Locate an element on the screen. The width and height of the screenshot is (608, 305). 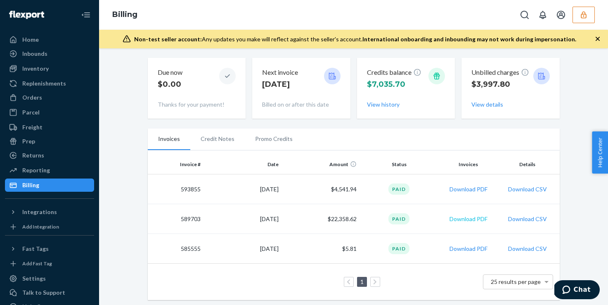
p: Credits balance is located at coordinates (394, 72).